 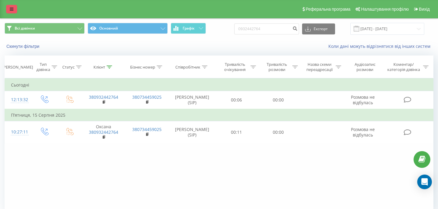 I want to click on span: Всі дзвінки, so click(x=25, y=28).